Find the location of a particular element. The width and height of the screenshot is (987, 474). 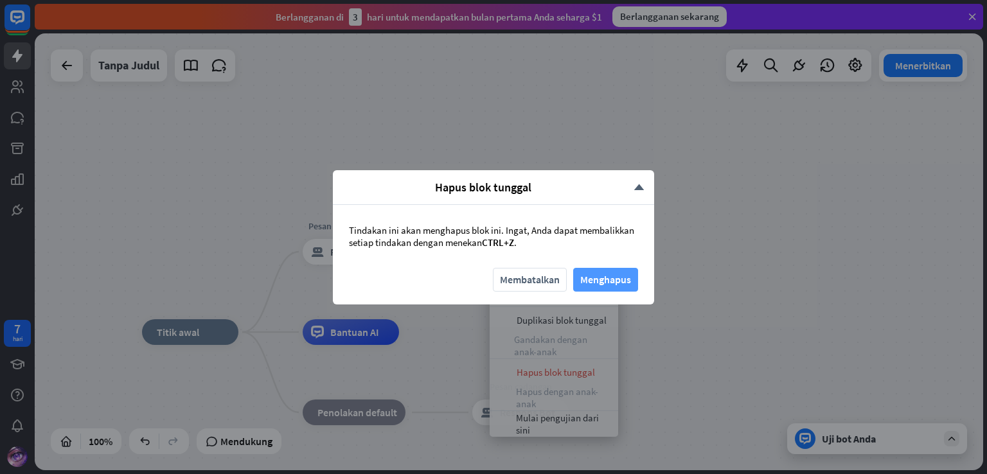

button: Menghapus is located at coordinates (606, 280).